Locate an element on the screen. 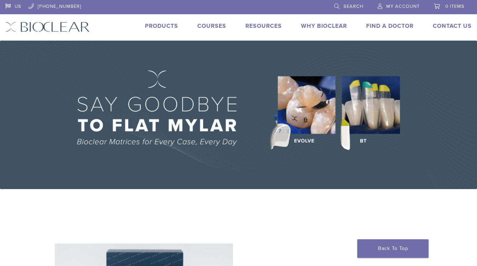  a: Back To Top is located at coordinates (393, 248).